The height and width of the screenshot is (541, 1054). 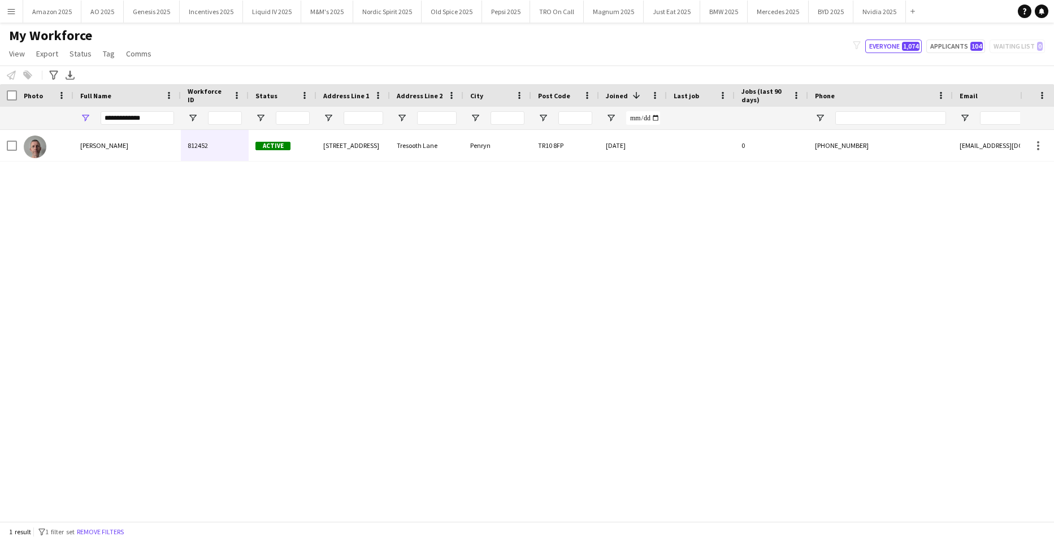 What do you see at coordinates (387, 11) in the screenshot?
I see `button: Nordic Spirit 2025` at bounding box center [387, 11].